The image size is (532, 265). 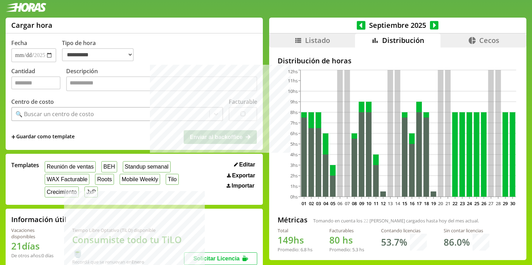 I want to click on tspan: 10hs, so click(x=293, y=91).